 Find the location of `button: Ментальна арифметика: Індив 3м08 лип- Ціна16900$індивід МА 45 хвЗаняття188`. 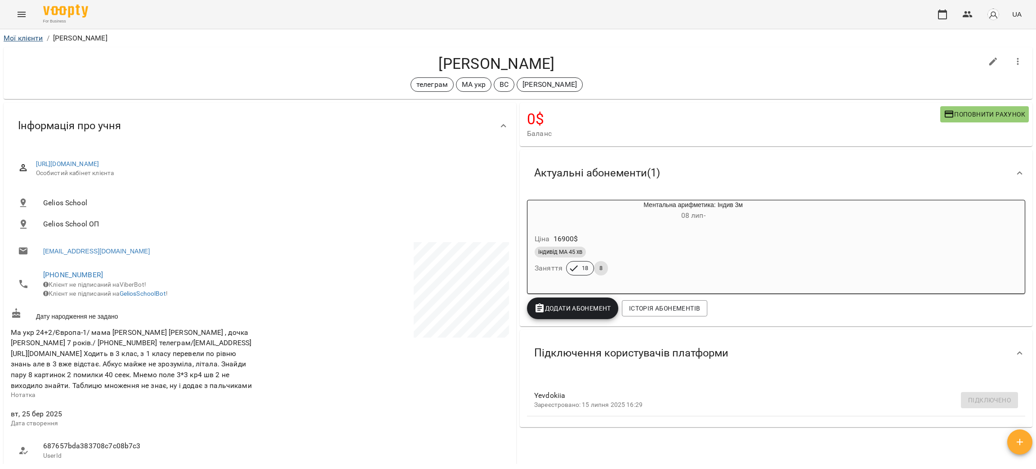

button: Ментальна арифметика: Індив 3м08 лип- Ціна16900$індивід МА 45 хвЗаняття188 is located at coordinates (671, 243).